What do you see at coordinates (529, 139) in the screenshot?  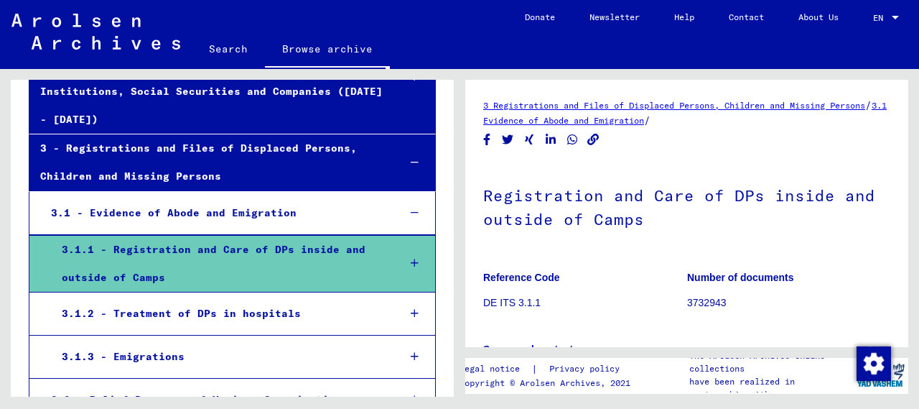 I see `button: Share on Xing` at bounding box center [529, 139].